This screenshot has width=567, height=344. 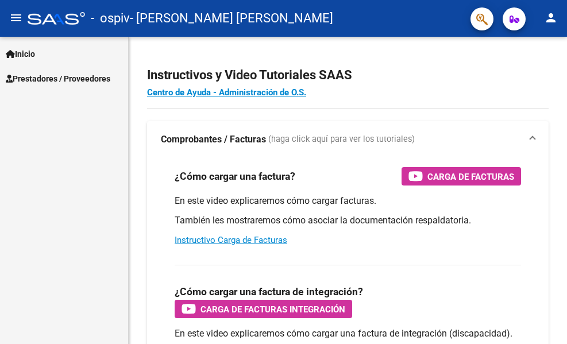 What do you see at coordinates (462, 176) in the screenshot?
I see `button: Carga de Facturas` at bounding box center [462, 176].